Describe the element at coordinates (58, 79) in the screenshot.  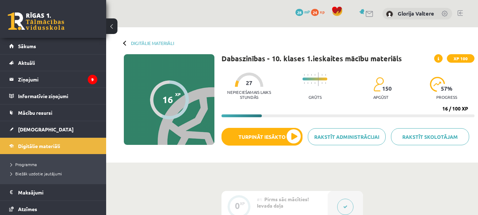
I see `legend: Ziņojumi` at that location.